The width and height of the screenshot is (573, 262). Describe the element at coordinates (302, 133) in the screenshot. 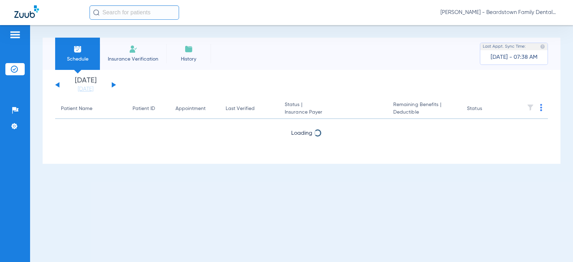

I see `span: Loading` at that location.